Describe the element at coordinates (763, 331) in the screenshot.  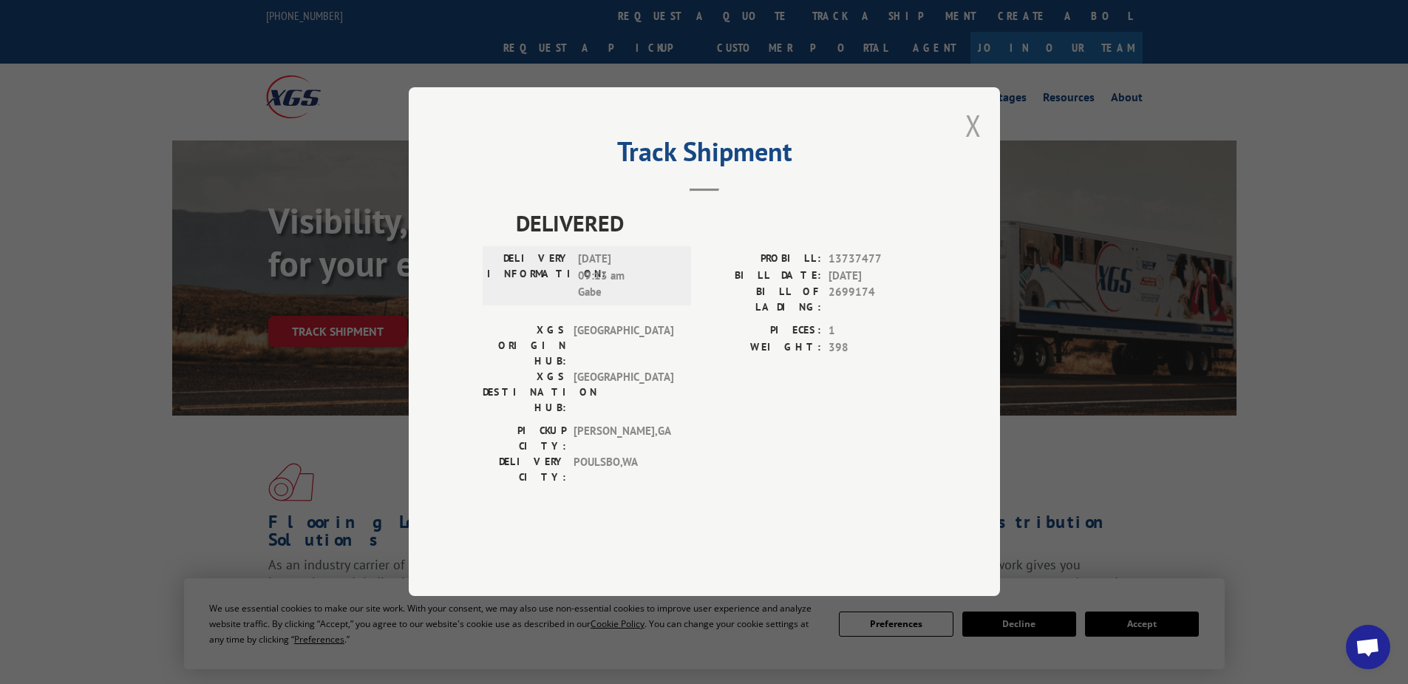
I see `label: PIECES:` at that location.